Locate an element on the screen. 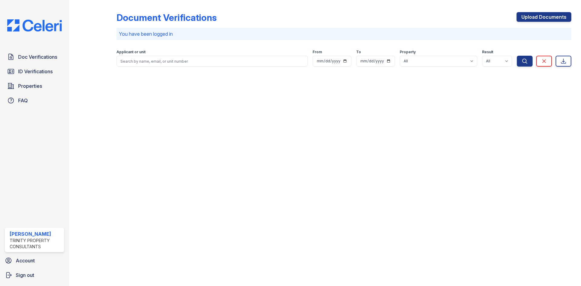 This screenshot has height=286, width=581. div: Document Verifications is located at coordinates (167, 18).